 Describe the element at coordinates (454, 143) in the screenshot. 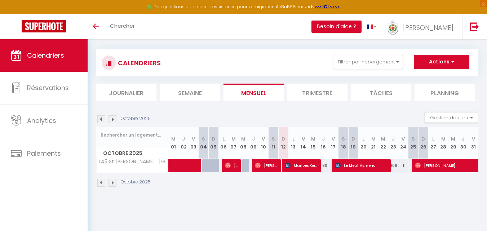

I see `th: 29` at that location.